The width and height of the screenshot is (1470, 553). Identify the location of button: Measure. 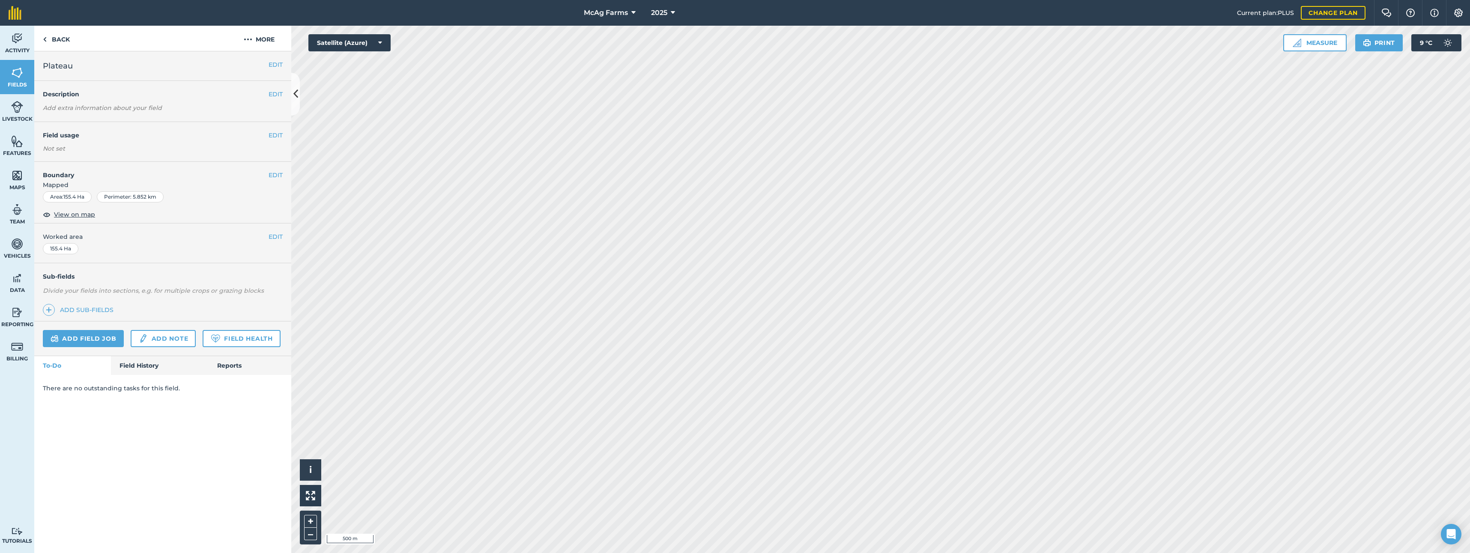
(1315, 43).